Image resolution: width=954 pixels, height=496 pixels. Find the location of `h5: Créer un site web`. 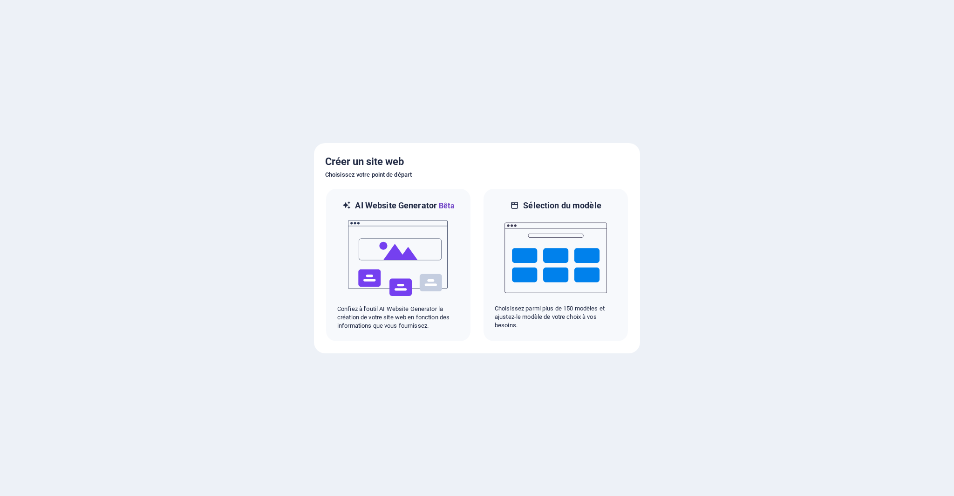

h5: Créer un site web is located at coordinates (477, 162).